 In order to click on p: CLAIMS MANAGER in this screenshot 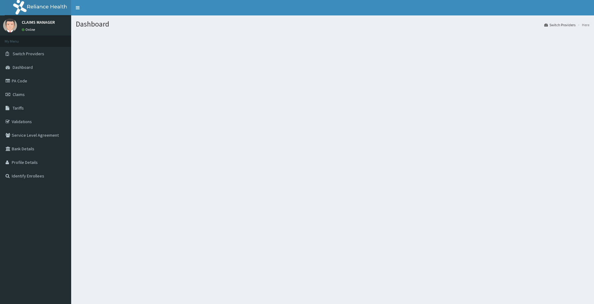, I will do `click(38, 22)`.